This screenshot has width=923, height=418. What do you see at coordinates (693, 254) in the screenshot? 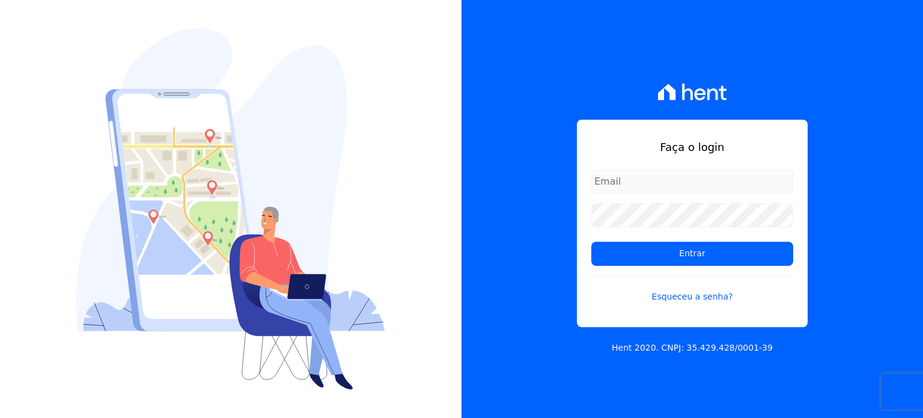
I see `input: Entrar` at bounding box center [693, 254].